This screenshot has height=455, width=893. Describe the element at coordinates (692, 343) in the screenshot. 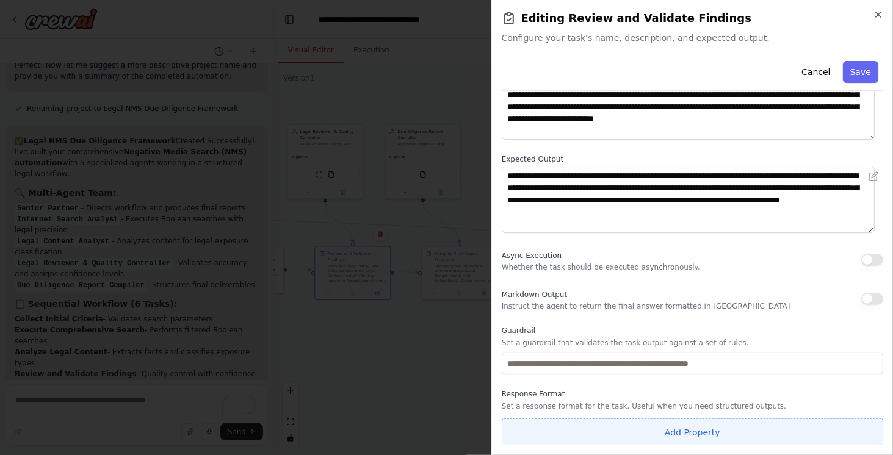

I see `p: Set a guardrail that validates the task output against a set of rules.` at that location.